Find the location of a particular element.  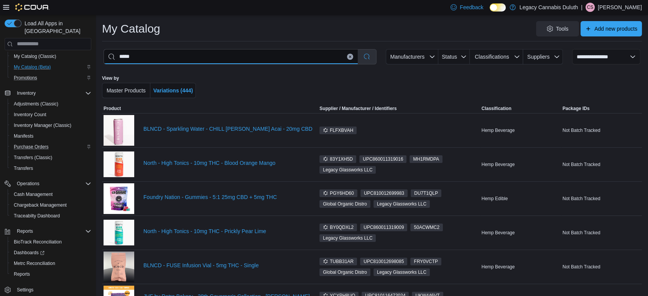

img: Foundry Nation - Gummies - 5:1 25mg CBD + 5mg THC is located at coordinates (119, 199).